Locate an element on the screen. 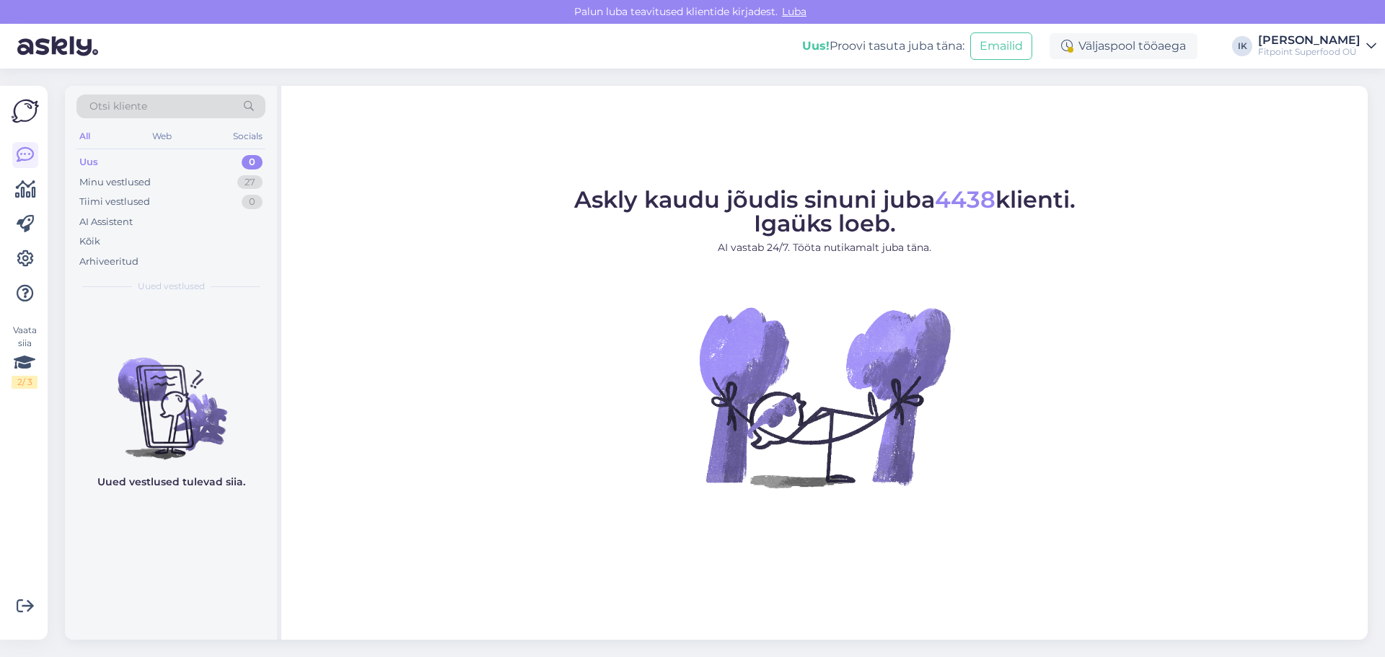 This screenshot has height=657, width=1385. div: Web is located at coordinates (162, 136).